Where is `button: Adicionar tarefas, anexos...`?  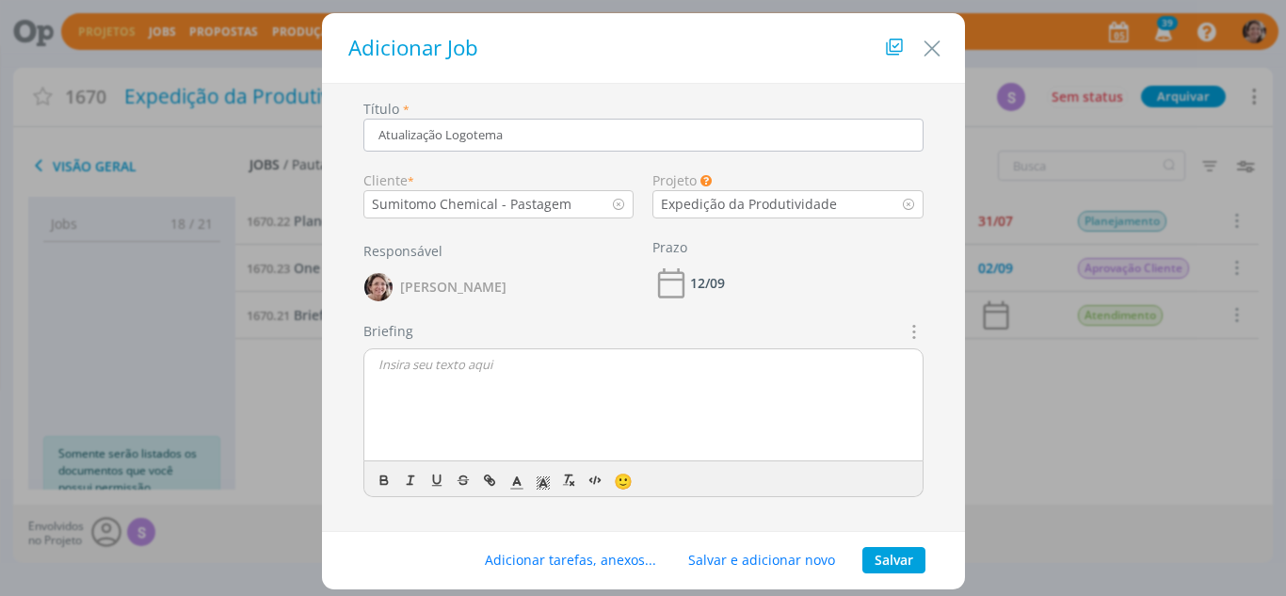
button: Adicionar tarefas, anexos... is located at coordinates (570, 560).